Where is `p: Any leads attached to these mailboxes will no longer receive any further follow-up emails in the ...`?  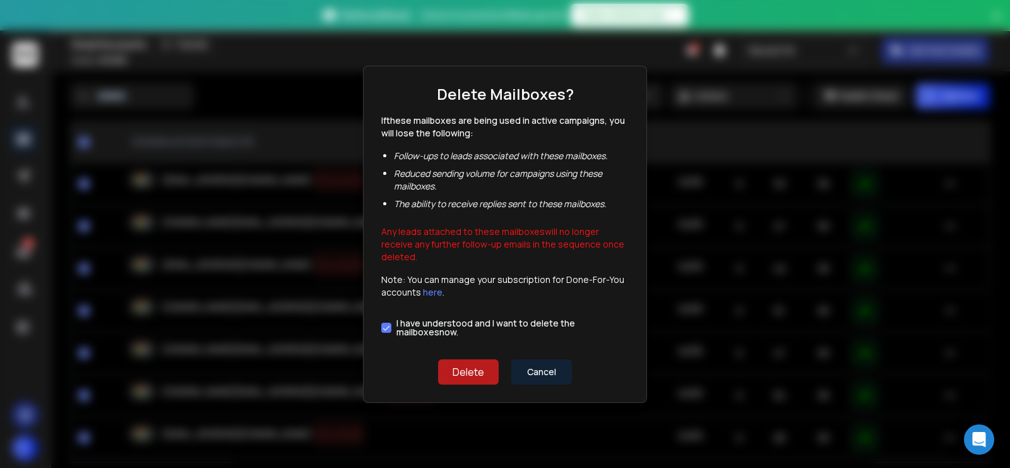 p: Any leads attached to these mailboxes will no longer receive any further follow-up emails in the ... is located at coordinates (505, 242).